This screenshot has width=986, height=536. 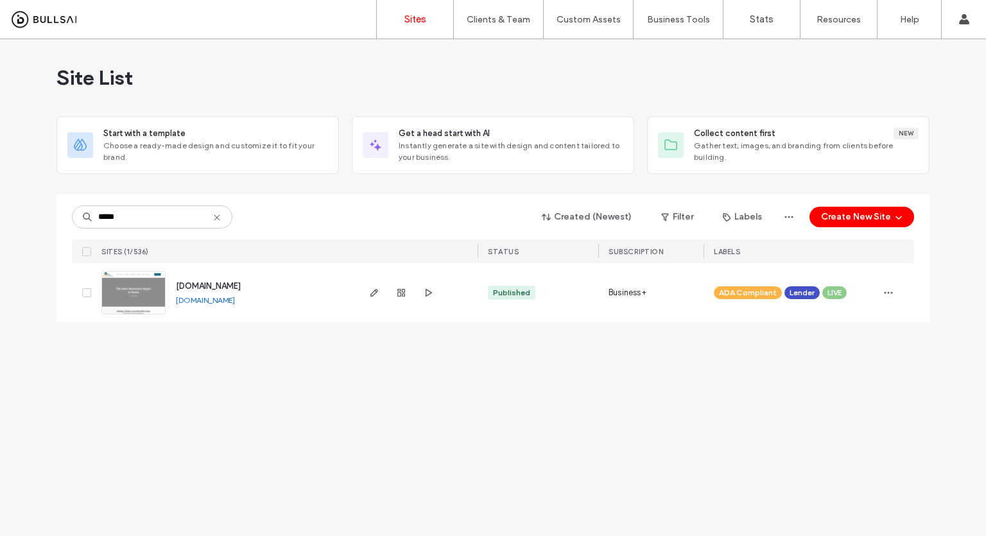 What do you see at coordinates (512, 293) in the screenshot?
I see `div: Published` at bounding box center [512, 293].